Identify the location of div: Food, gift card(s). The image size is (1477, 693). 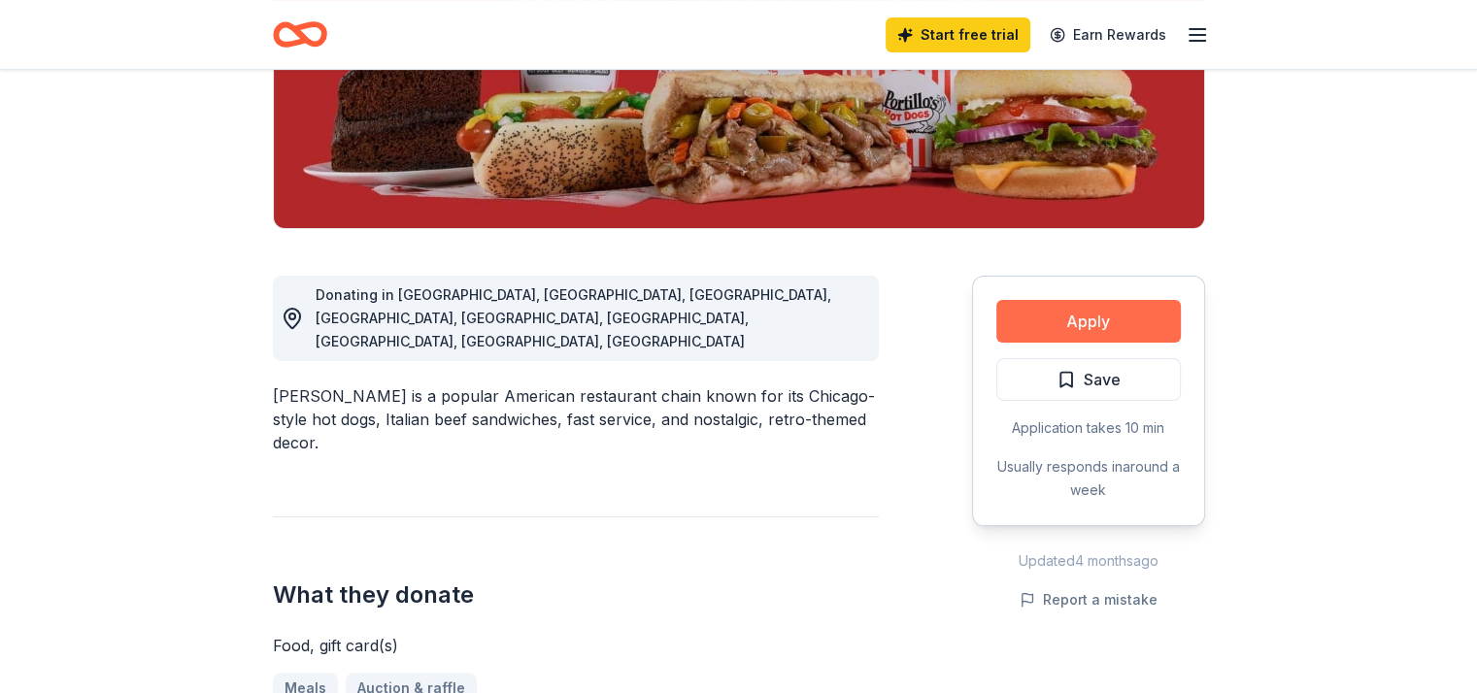
(576, 646).